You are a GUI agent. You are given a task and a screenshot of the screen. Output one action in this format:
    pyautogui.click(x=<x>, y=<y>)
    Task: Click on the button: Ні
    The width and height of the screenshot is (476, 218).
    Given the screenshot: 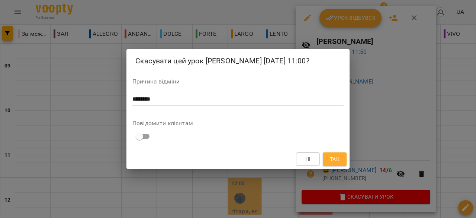 What is the action you would take?
    pyautogui.click(x=308, y=159)
    